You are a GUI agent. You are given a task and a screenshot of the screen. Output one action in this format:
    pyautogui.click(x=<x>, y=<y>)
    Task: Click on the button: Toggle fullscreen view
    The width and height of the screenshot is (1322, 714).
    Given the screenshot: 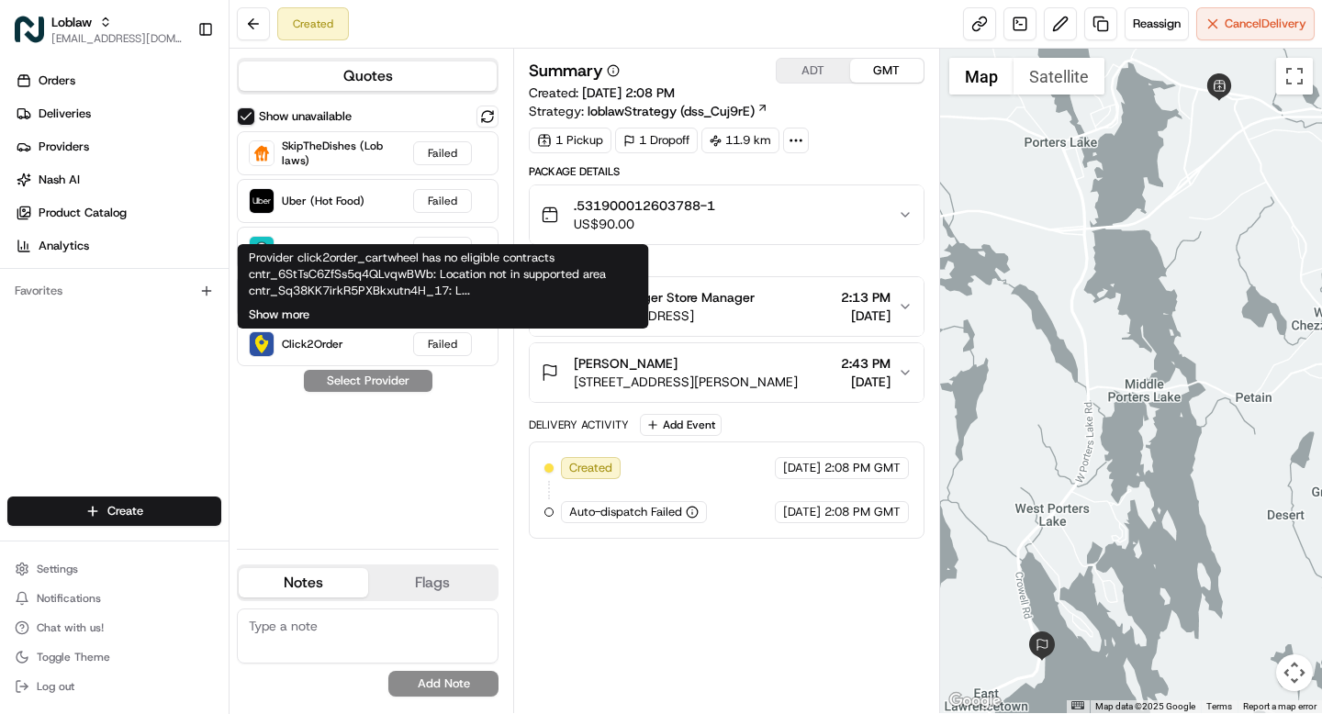 What is the action you would take?
    pyautogui.click(x=1295, y=76)
    